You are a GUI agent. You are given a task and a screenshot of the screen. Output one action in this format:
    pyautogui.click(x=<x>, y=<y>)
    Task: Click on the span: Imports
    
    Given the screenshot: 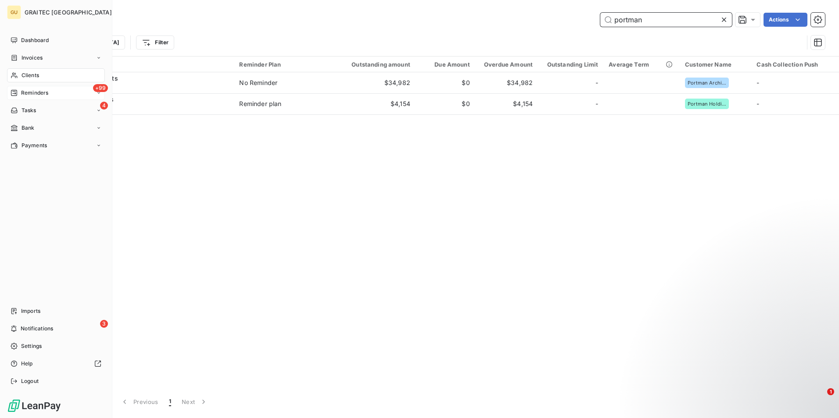 What is the action you would take?
    pyautogui.click(x=31, y=311)
    